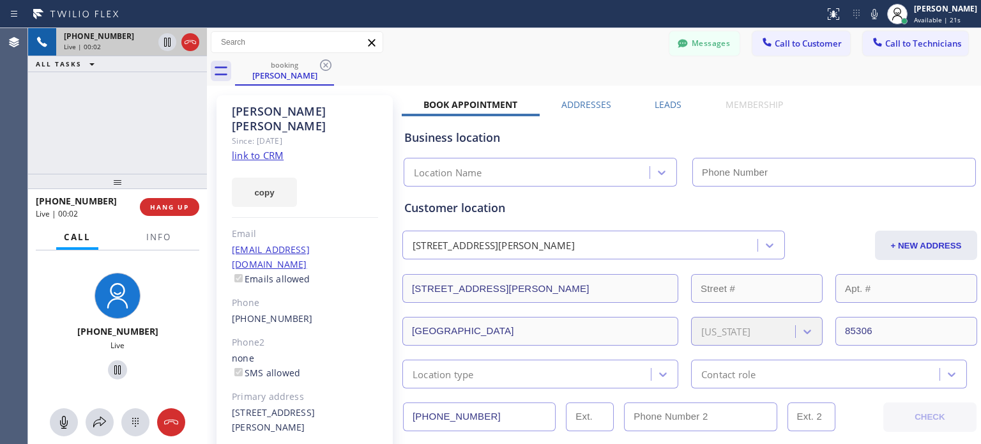 This screenshot has height=444, width=981. Describe the element at coordinates (68, 64) in the screenshot. I see `button: ALL TASKS` at that location.